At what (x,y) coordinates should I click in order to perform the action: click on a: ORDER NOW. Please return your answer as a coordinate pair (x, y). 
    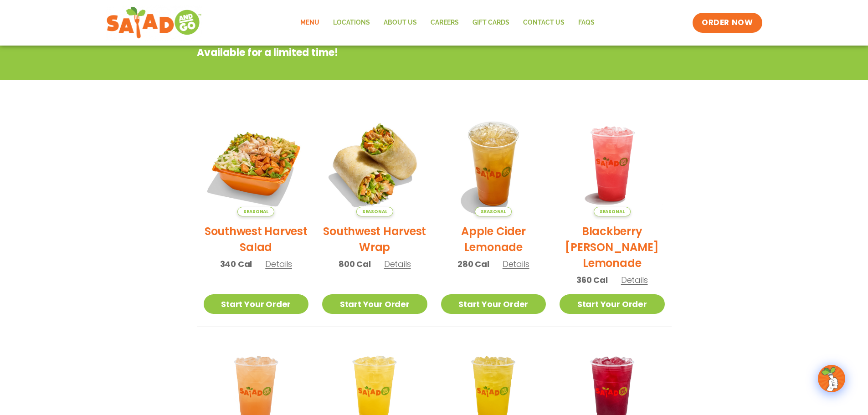
    Looking at the image, I should click on (727, 23).